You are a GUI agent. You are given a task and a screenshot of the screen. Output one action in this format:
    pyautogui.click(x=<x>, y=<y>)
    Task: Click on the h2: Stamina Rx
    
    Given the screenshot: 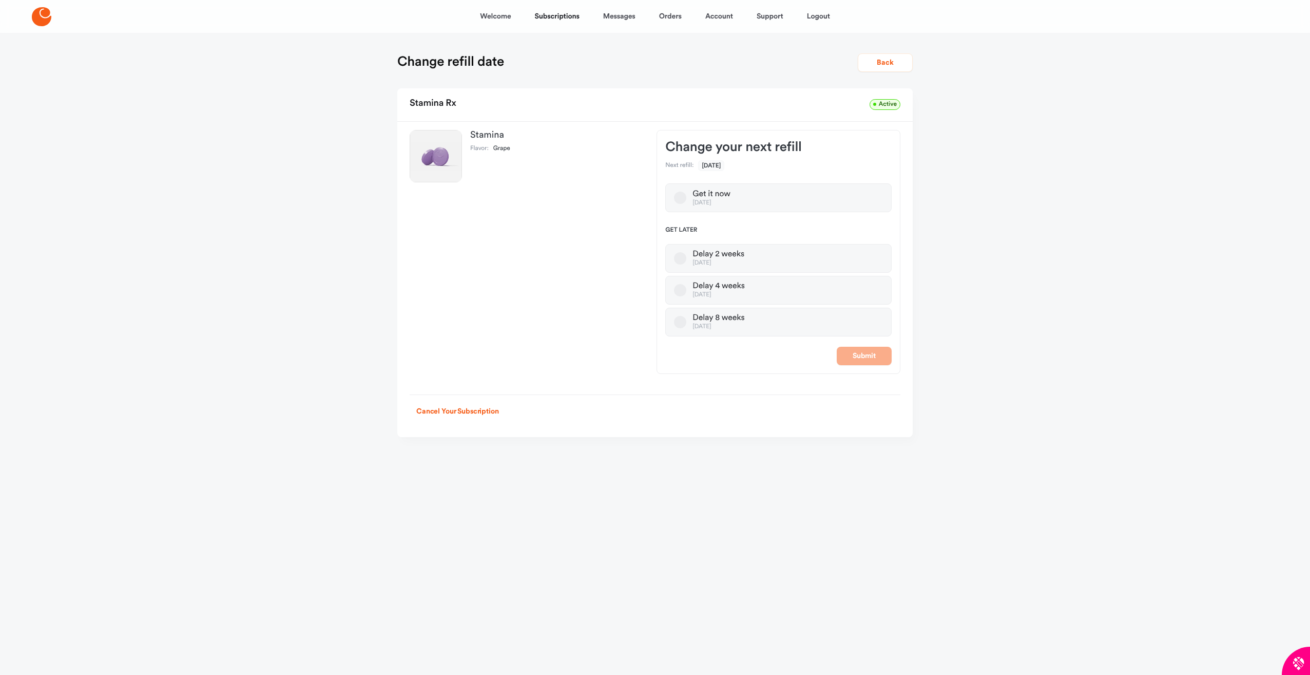 What is the action you would take?
    pyautogui.click(x=433, y=104)
    